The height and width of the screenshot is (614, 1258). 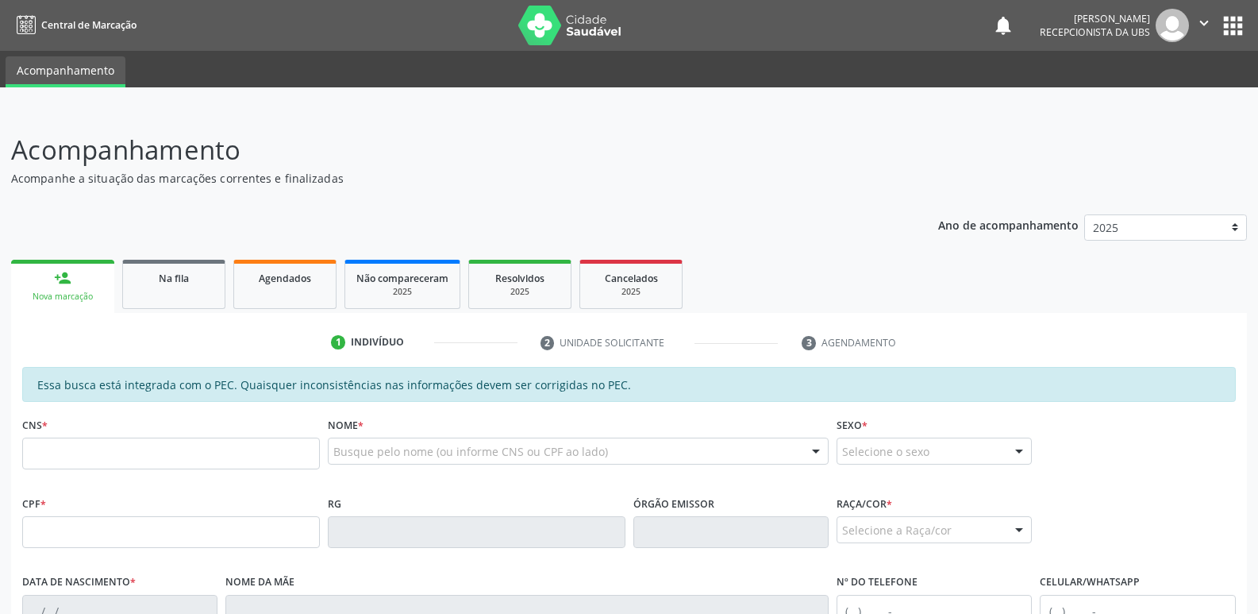 I want to click on a: Central de Marcação, so click(x=74, y=25).